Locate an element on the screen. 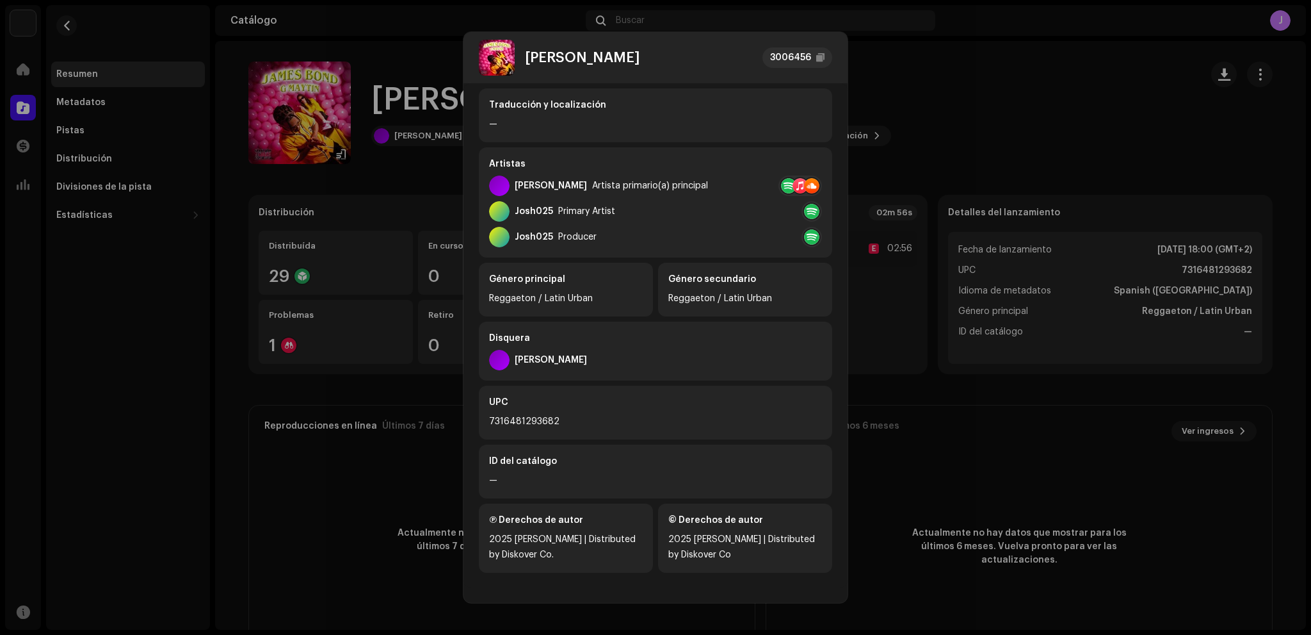 This screenshot has height=635, width=1311. div: 3006456 is located at coordinates (791, 58).